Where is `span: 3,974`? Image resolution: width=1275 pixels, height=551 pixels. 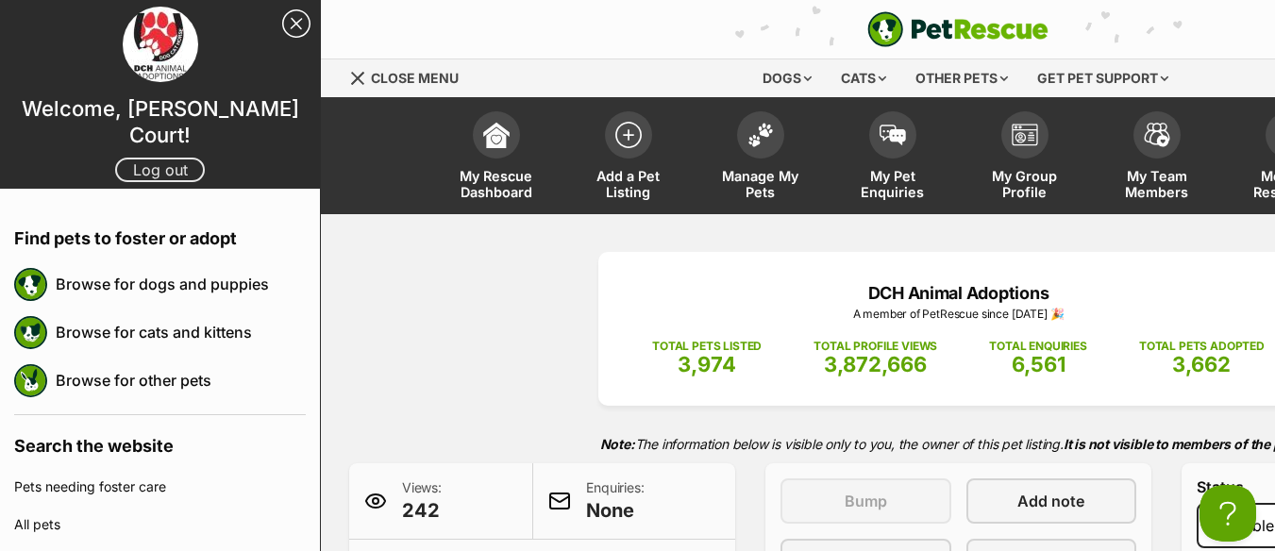 span: 3,974 is located at coordinates (707, 364).